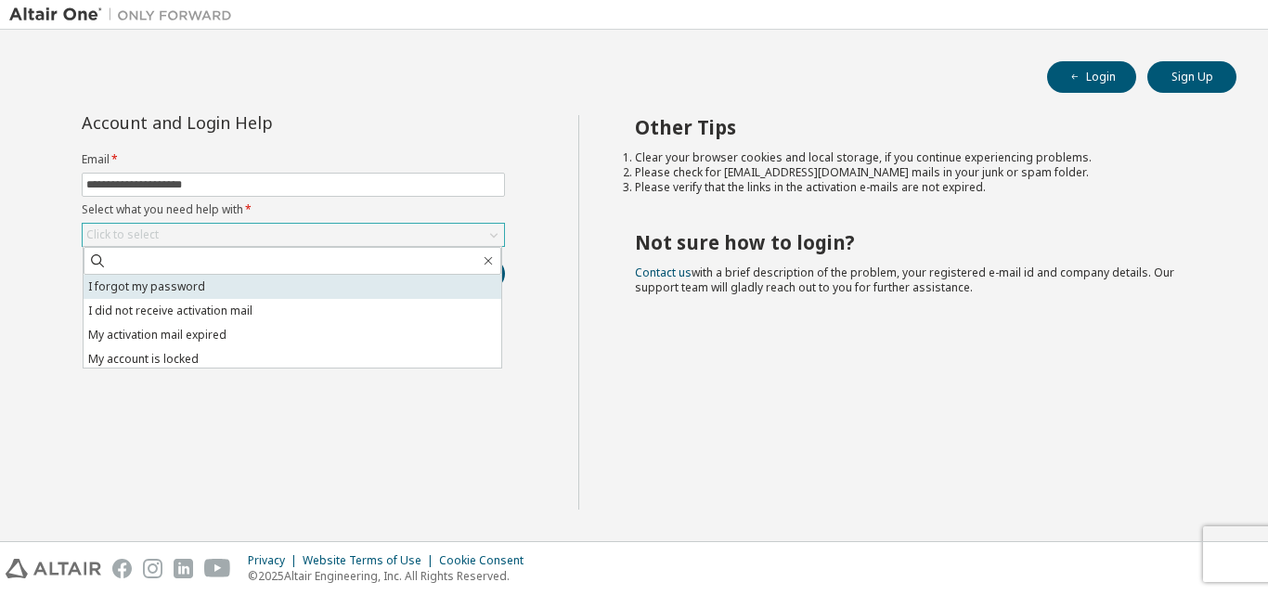  Describe the element at coordinates (122, 568) in the screenshot. I see `img: facebook.svg` at that location.